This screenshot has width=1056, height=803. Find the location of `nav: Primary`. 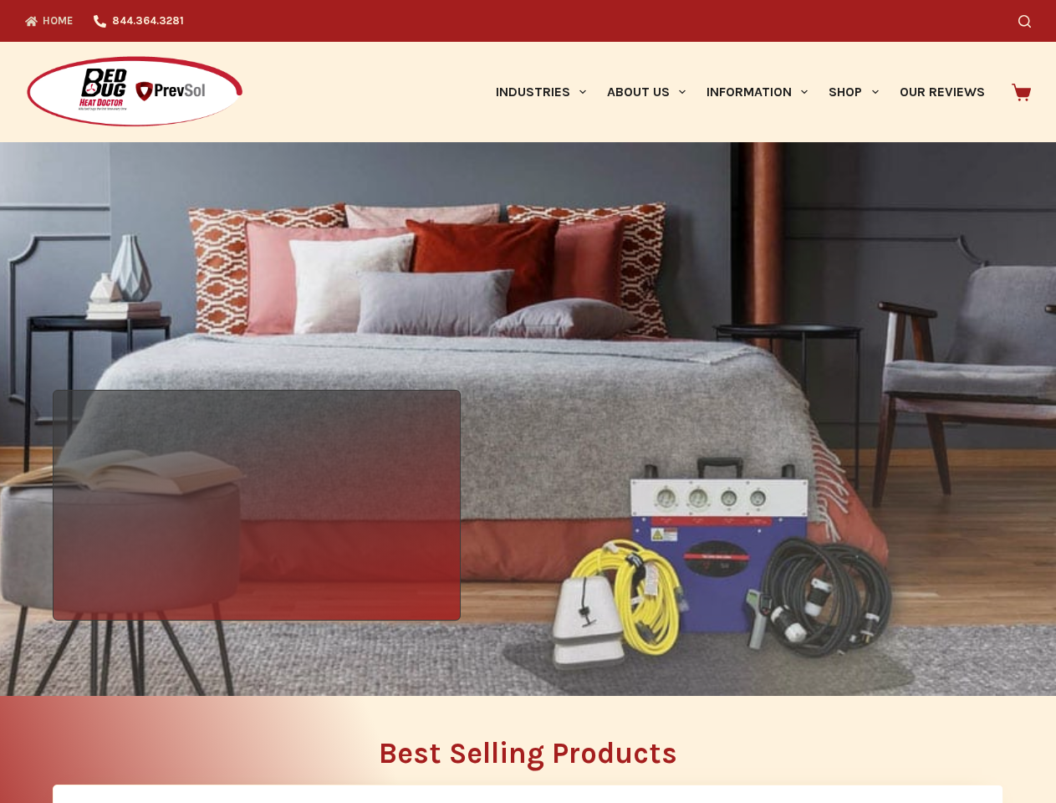

nav: Primary is located at coordinates (740, 92).